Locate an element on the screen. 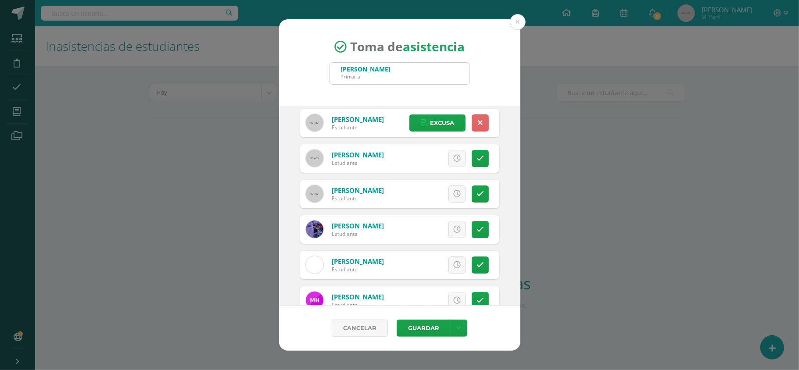 Image resolution: width=799 pixels, height=370 pixels. div: Primaria is located at coordinates (366, 76).